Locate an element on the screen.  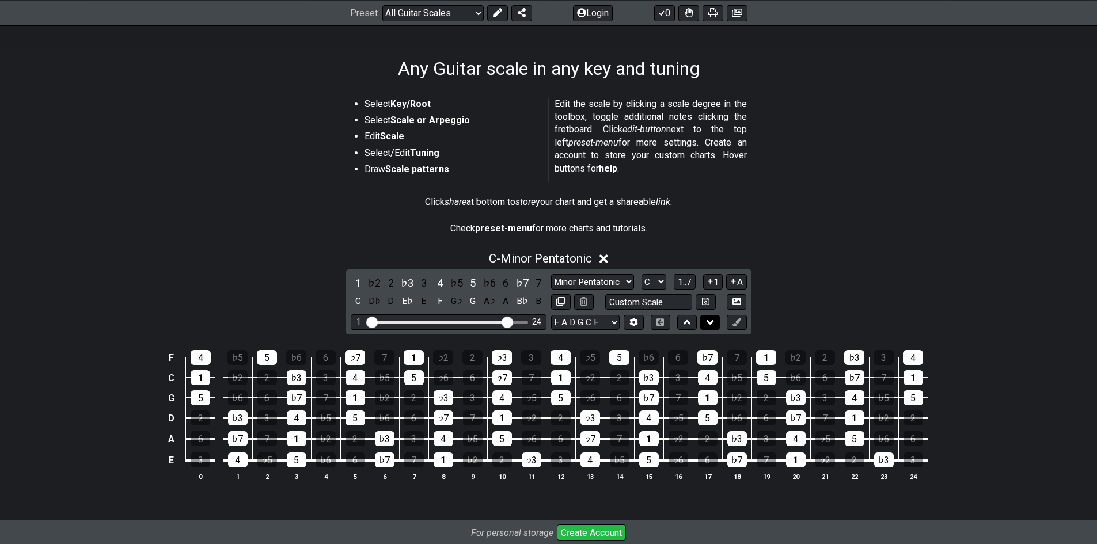
button: Copy is located at coordinates (561, 302).